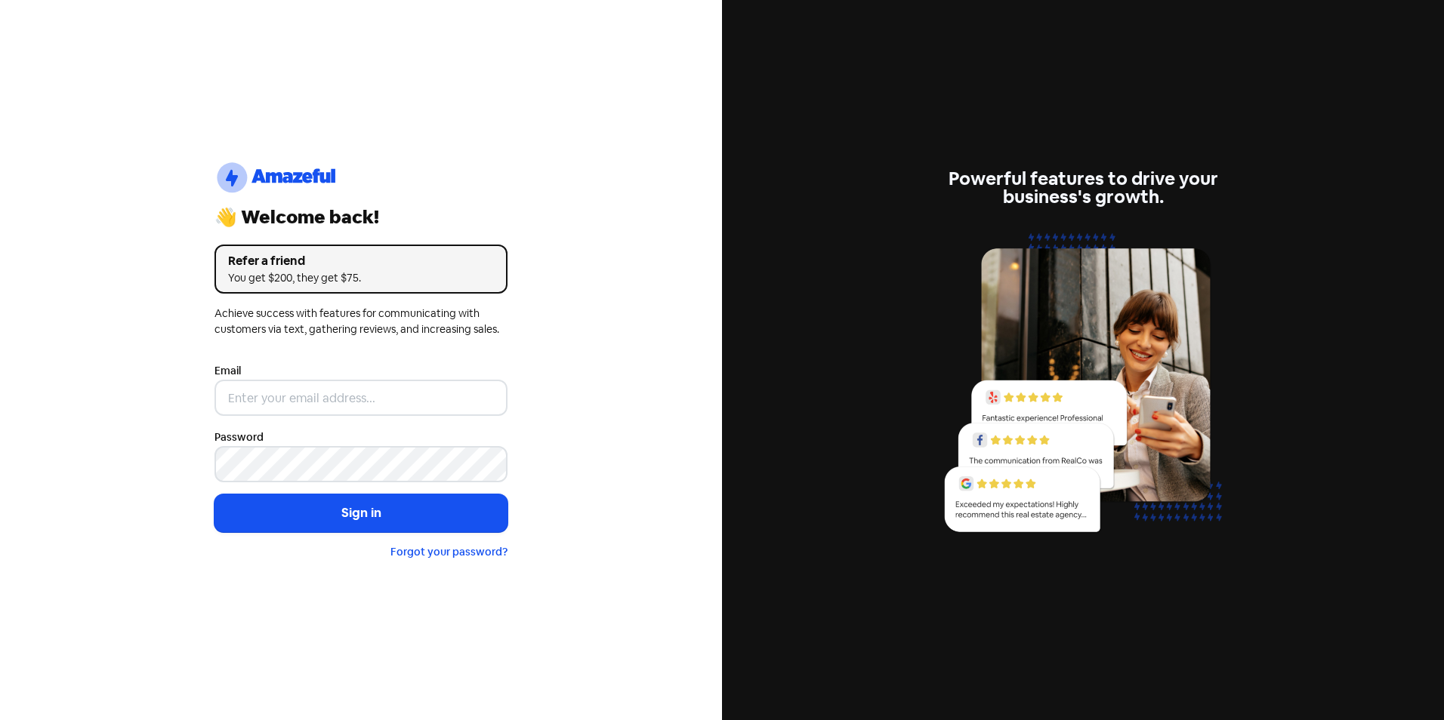 Image resolution: width=1444 pixels, height=720 pixels. Describe the element at coordinates (361, 261) in the screenshot. I see `div: Refer a friend` at that location.